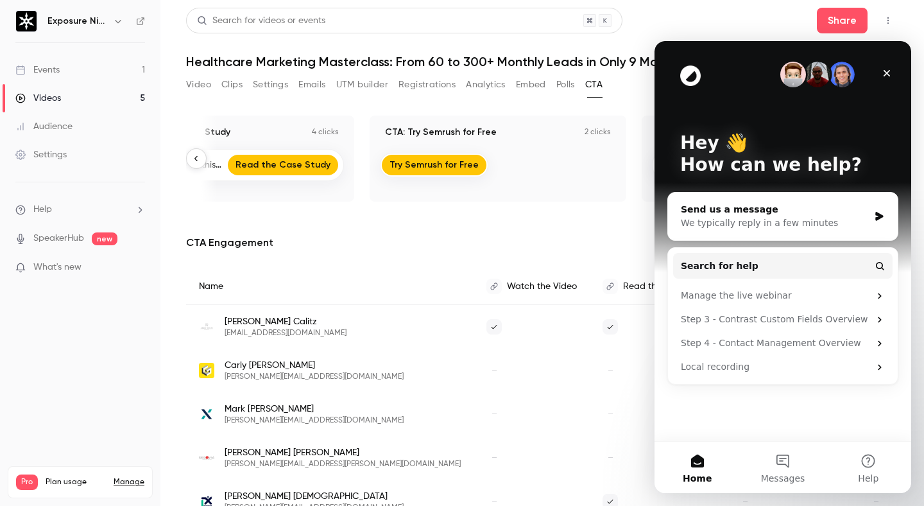  I want to click on span: Home, so click(42, 437).